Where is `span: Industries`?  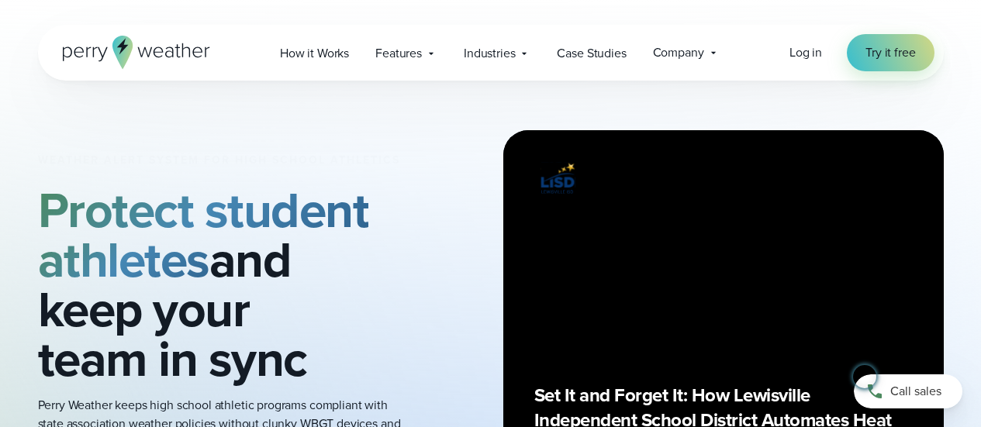 span: Industries is located at coordinates (489, 54).